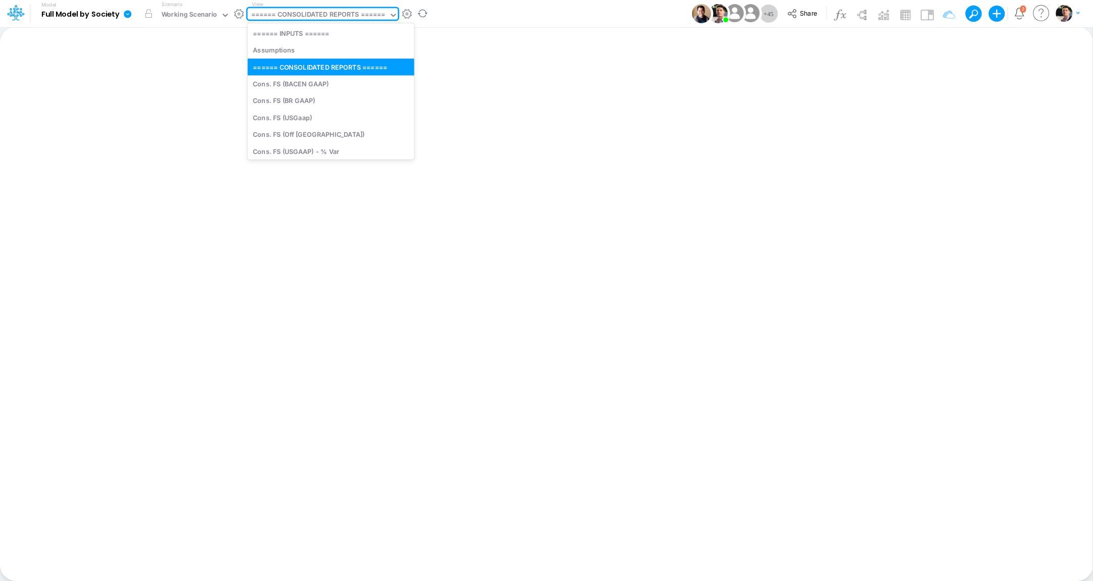 Image resolution: width=1093 pixels, height=581 pixels. I want to click on a: Notifications, so click(1019, 13).